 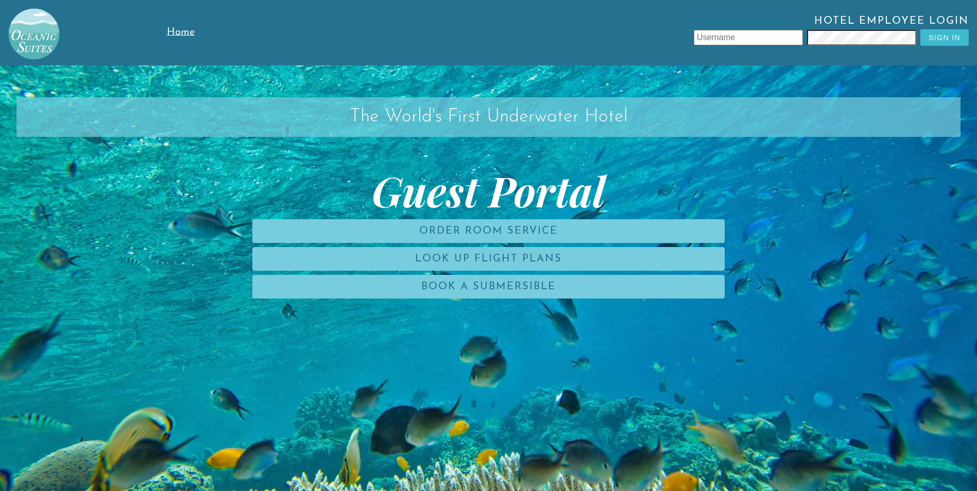 I want to click on span: Hotel Employee Login, so click(x=606, y=22).